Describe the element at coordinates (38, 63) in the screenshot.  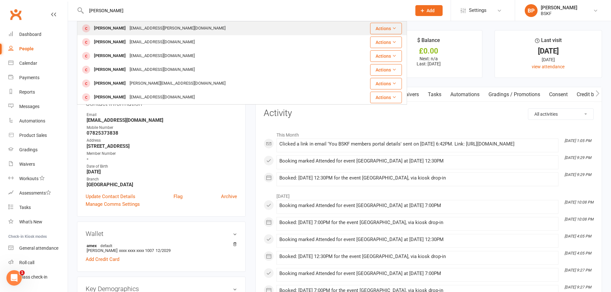
I see `a: Calendar` at that location.